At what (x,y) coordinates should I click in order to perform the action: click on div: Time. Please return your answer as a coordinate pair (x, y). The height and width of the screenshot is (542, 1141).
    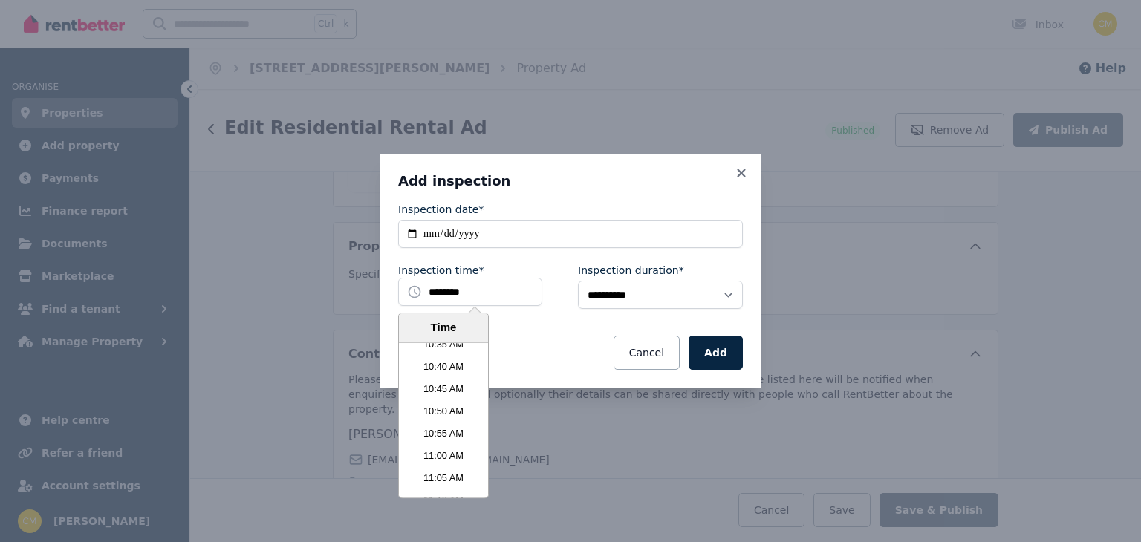
    Looking at the image, I should click on (444, 328).